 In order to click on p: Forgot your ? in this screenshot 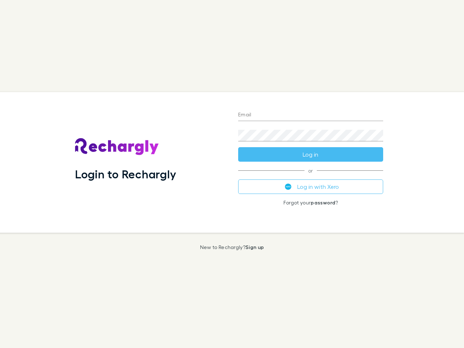, I will do `click(311, 203)`.